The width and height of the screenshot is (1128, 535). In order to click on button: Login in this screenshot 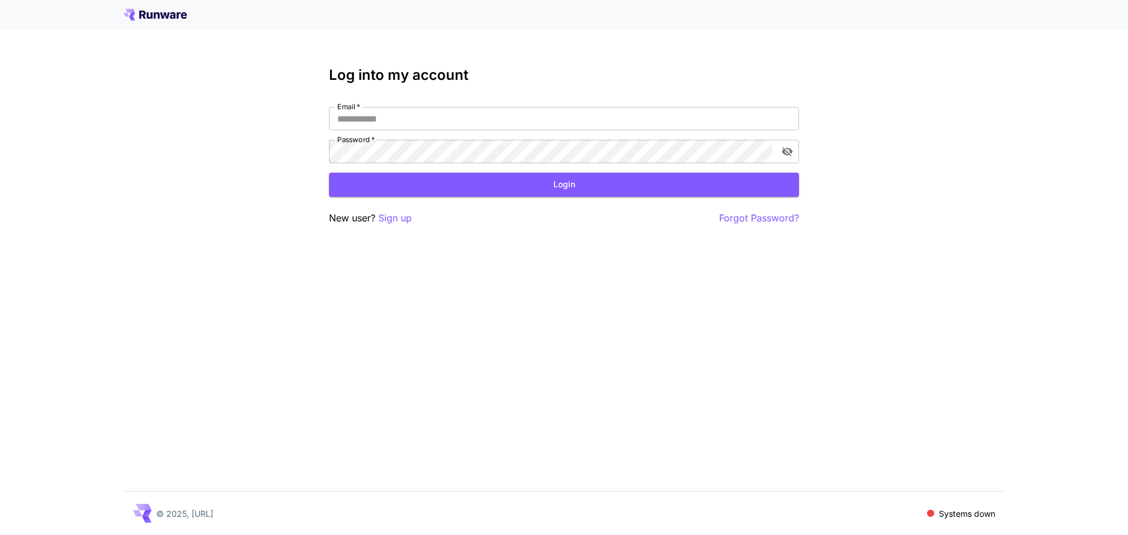, I will do `click(564, 185)`.